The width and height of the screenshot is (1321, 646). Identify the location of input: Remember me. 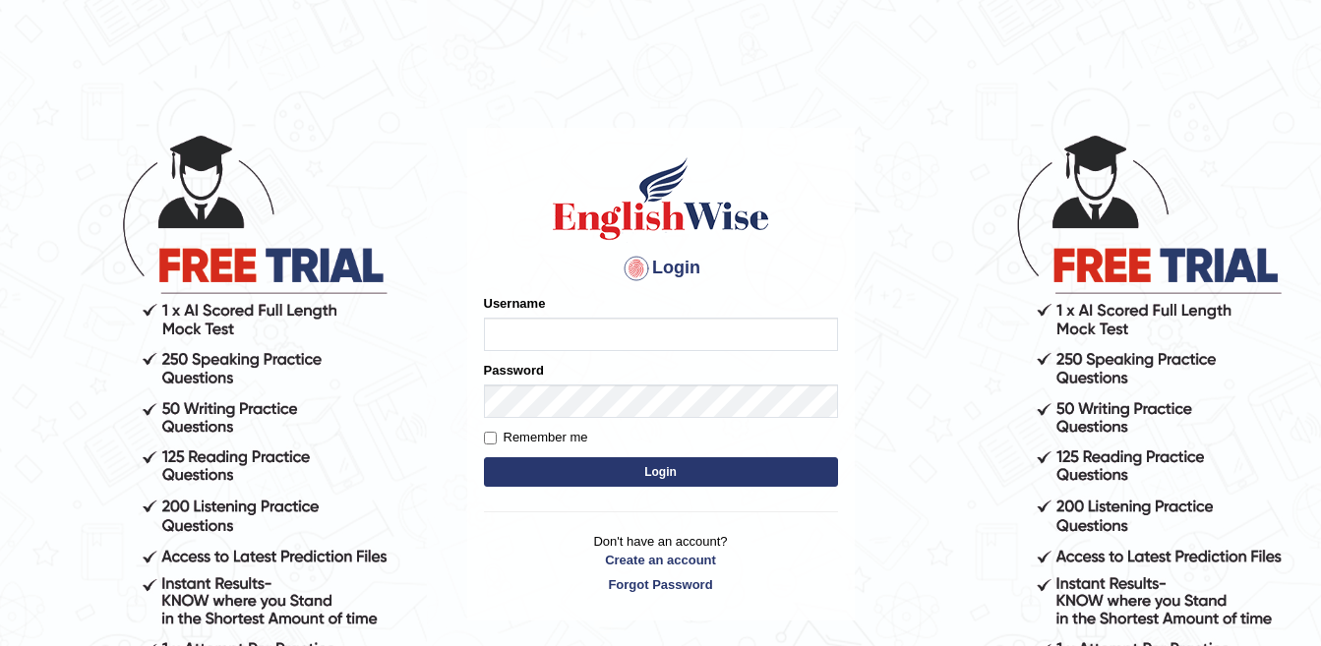
(490, 438).